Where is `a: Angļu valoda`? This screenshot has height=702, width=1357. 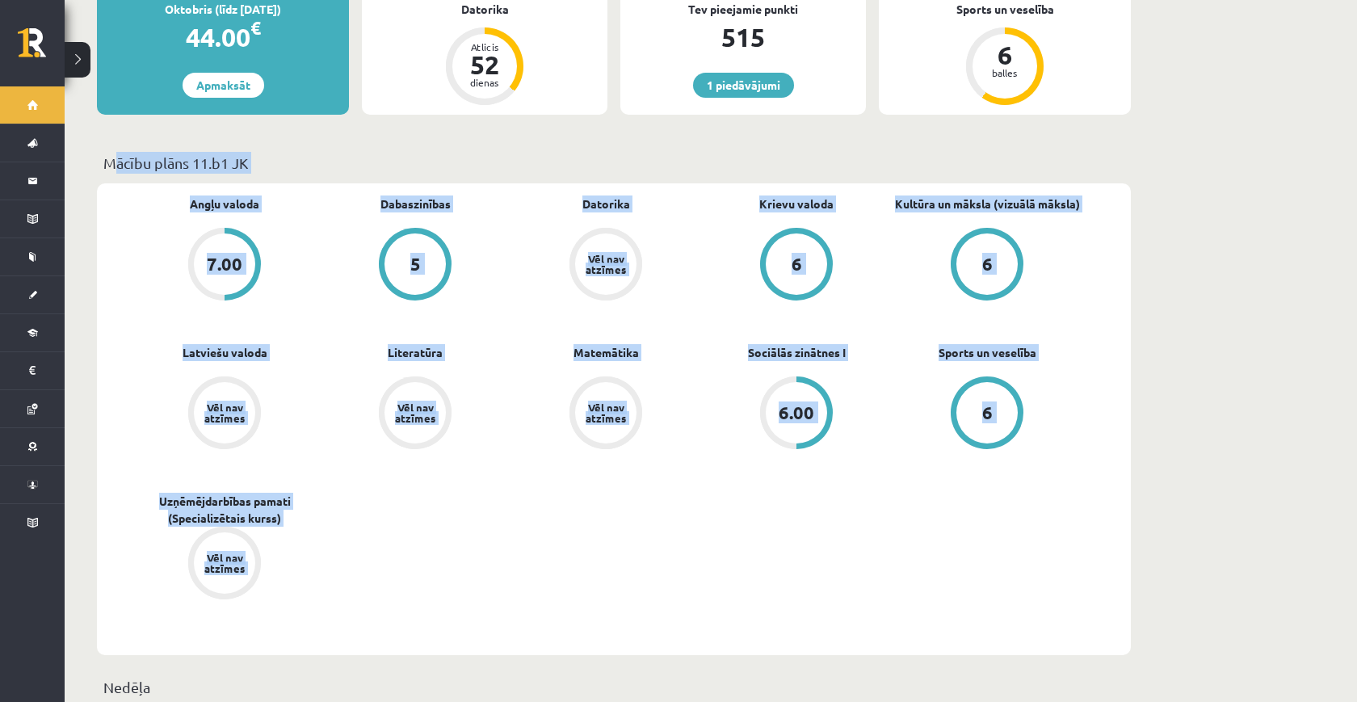
a: Angļu valoda is located at coordinates (225, 204).